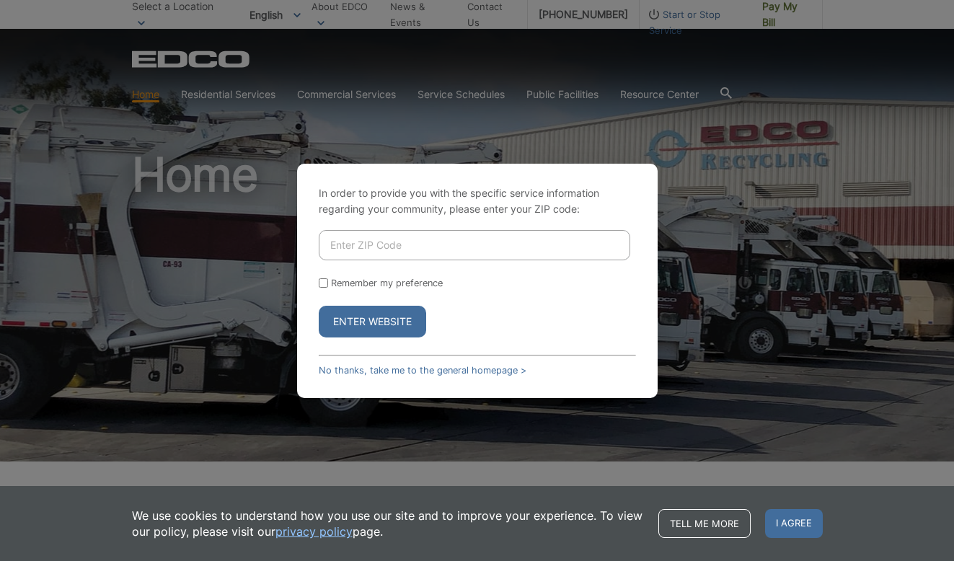 The image size is (954, 561). What do you see at coordinates (705, 524) in the screenshot?
I see `a: Tell me more` at bounding box center [705, 524].